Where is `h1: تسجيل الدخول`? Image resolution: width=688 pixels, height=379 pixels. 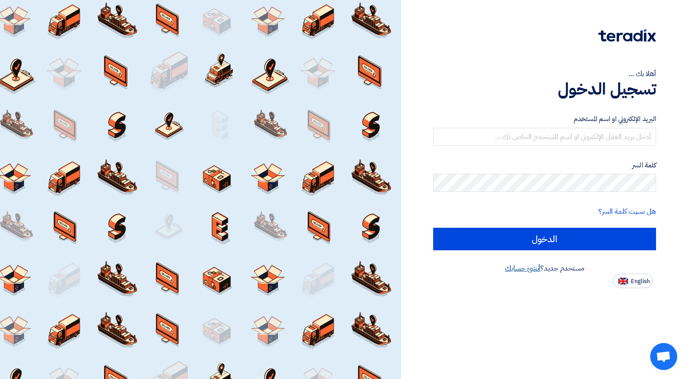 h1: تسجيل الدخول is located at coordinates (544, 89).